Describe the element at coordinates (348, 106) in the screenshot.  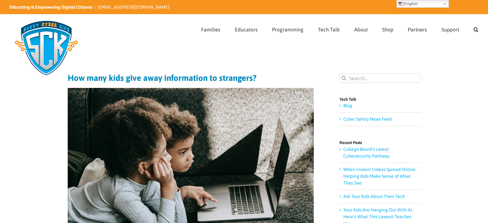
I see `a: Blog` at that location.